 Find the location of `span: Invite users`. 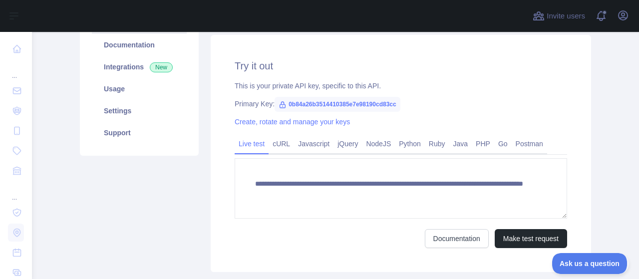

span: Invite users is located at coordinates (566, 16).